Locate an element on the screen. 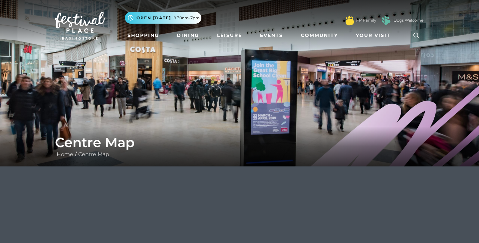  a: Dogs Welcome! is located at coordinates (409, 20).